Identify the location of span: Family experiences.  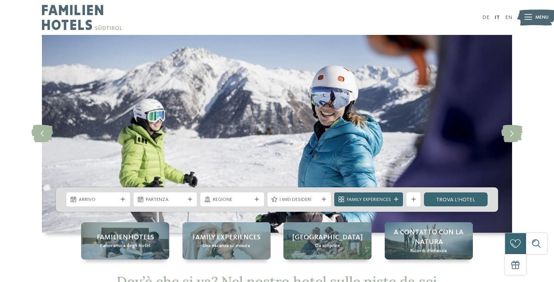
(227, 238).